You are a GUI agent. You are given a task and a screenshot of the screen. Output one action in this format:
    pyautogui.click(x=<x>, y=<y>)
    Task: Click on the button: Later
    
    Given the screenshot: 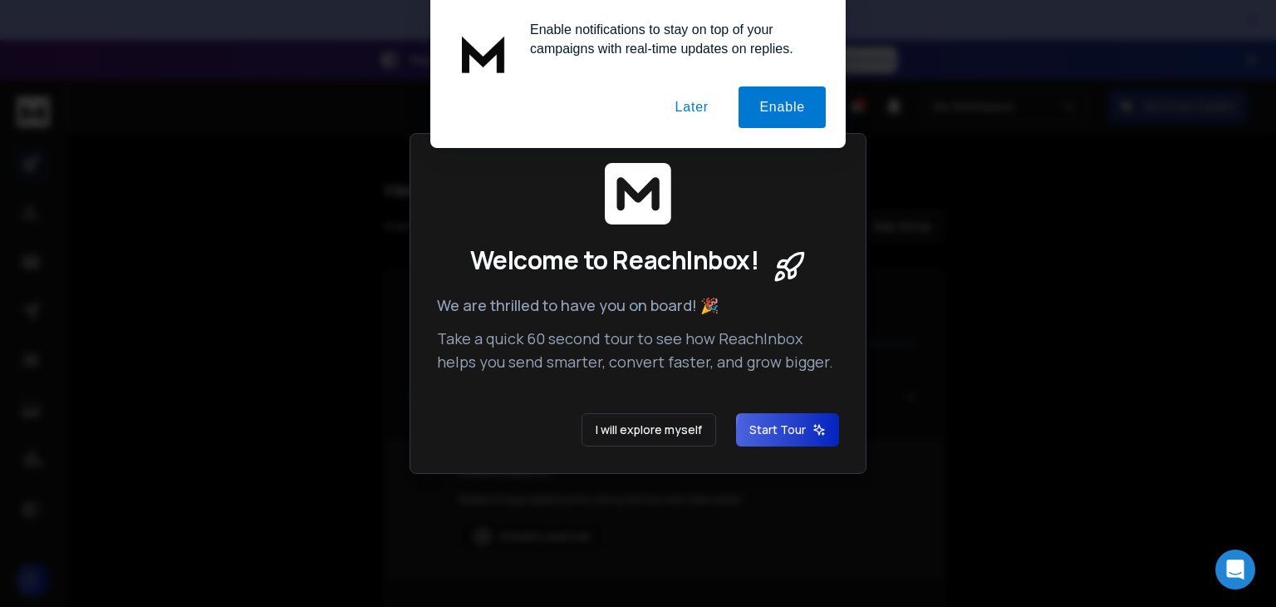 What is the action you would take?
    pyautogui.click(x=691, y=107)
    